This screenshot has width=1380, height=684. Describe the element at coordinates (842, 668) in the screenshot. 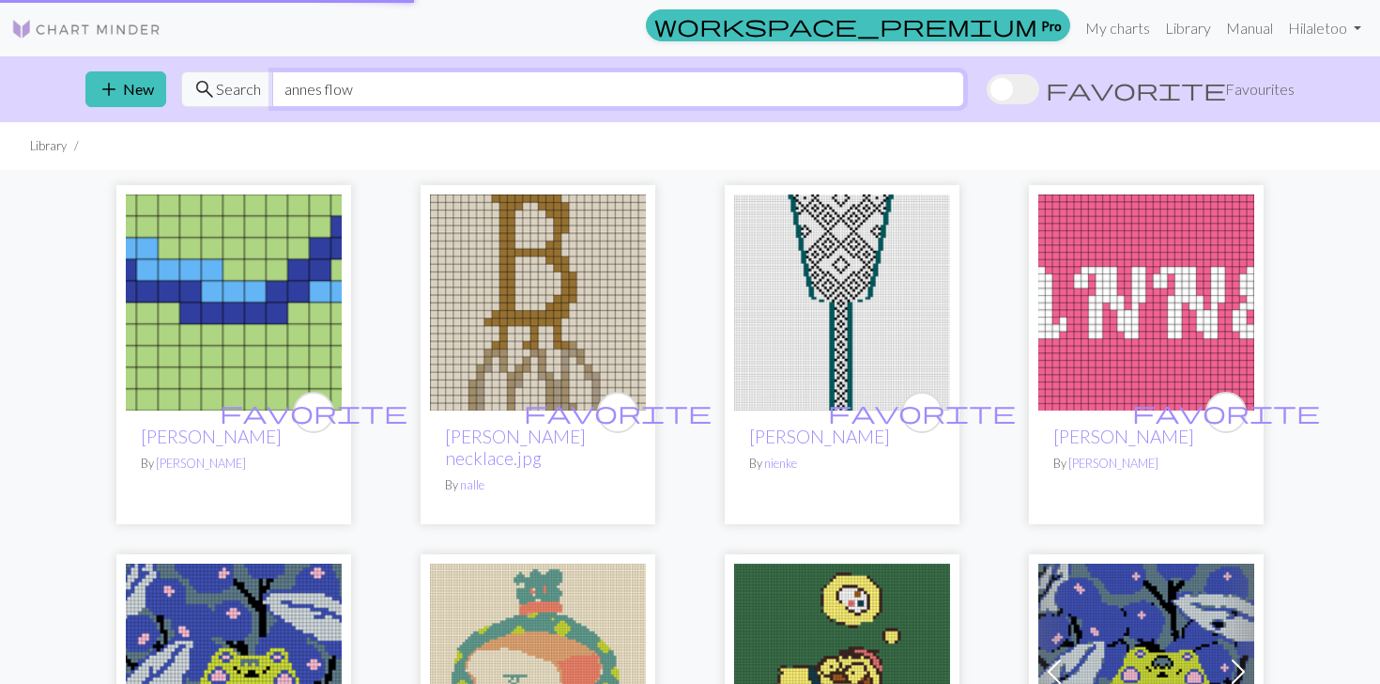

I see `a: anne-duck.PNG` at that location.